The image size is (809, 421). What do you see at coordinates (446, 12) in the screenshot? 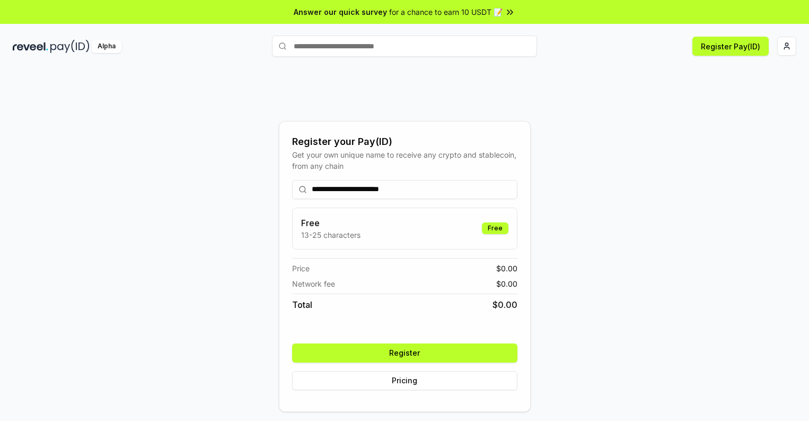
I see `span: for a chance to earn 10 USDT 📝` at bounding box center [446, 12].